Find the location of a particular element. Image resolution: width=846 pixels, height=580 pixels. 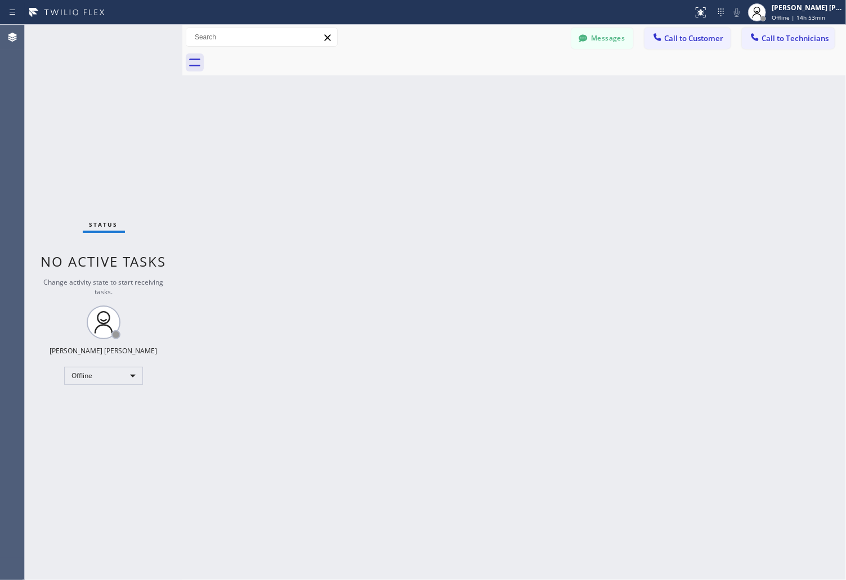

span: No active tasks is located at coordinates (104, 261).